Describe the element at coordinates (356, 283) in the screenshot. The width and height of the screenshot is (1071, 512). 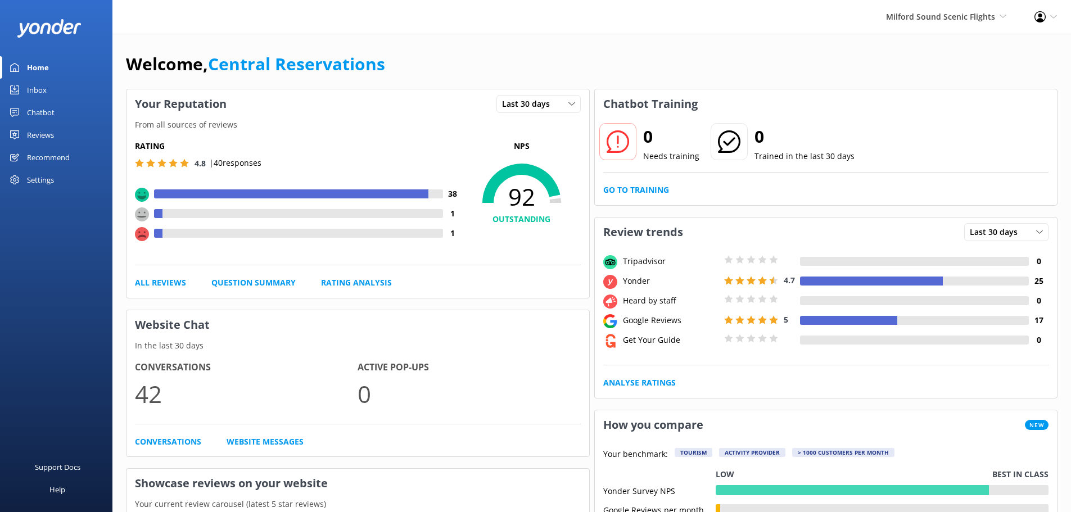
I see `a: Rating Analysis` at that location.